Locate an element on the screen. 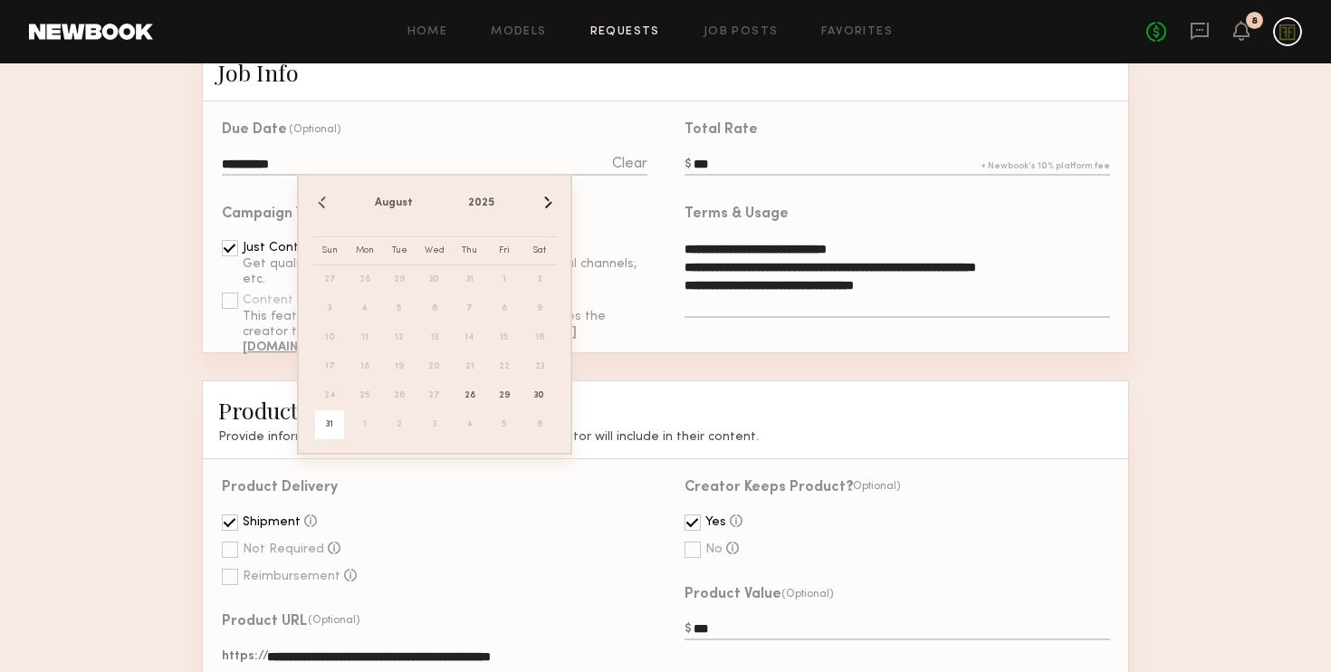 Image resolution: width=1331 pixels, height=672 pixels. span: 19 is located at coordinates (399, 367).